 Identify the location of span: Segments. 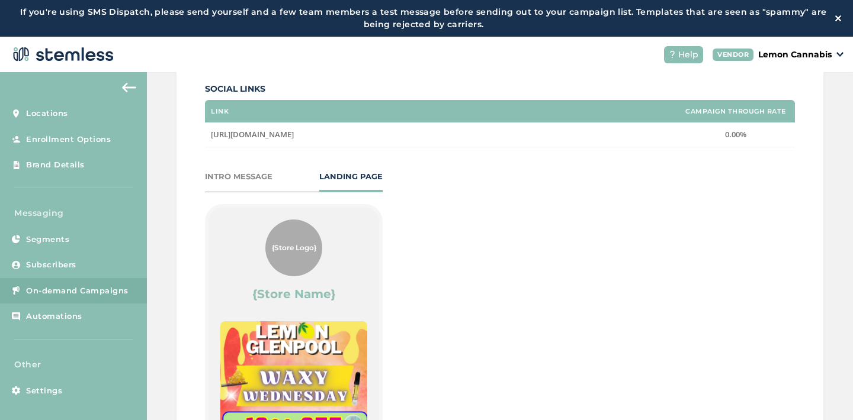
(47, 240).